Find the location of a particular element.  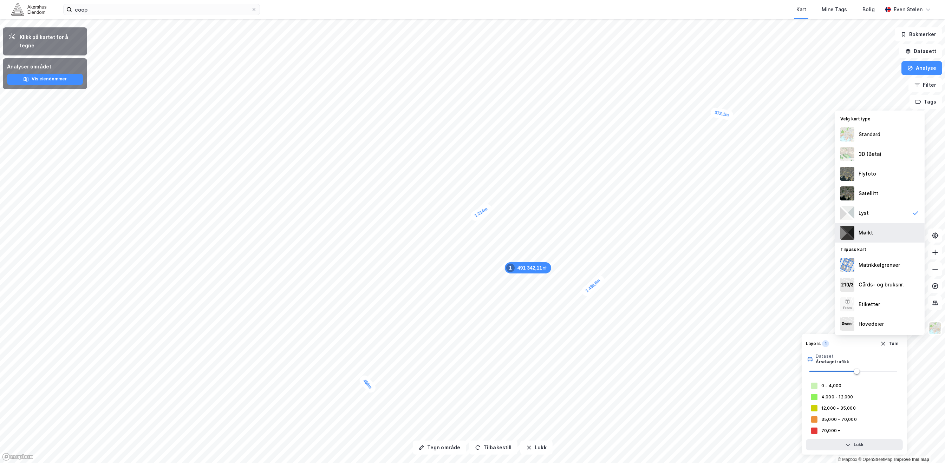

button: Tags is located at coordinates (926, 102).